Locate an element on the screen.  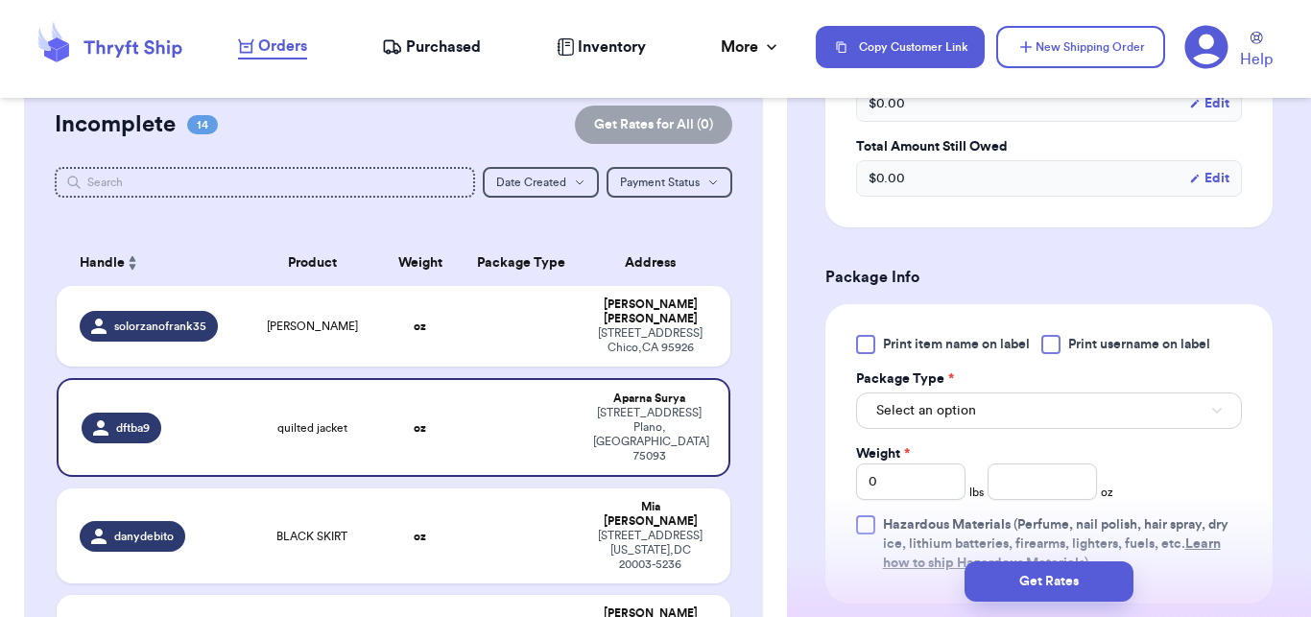
span: Help is located at coordinates (1256, 60).